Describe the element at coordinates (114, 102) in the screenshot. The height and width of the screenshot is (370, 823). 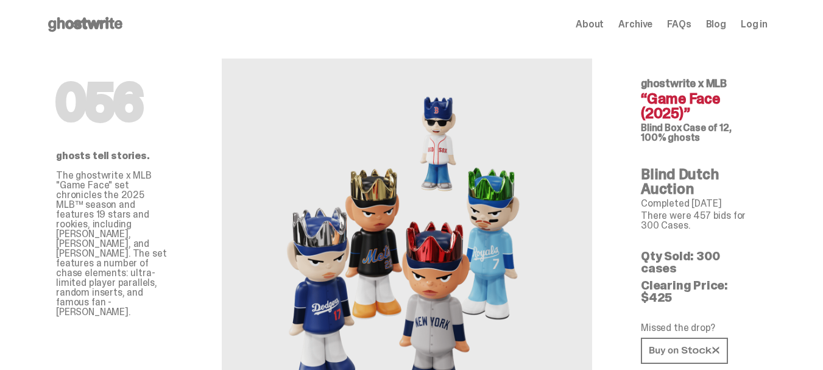
I see `h1: 056` at that location.